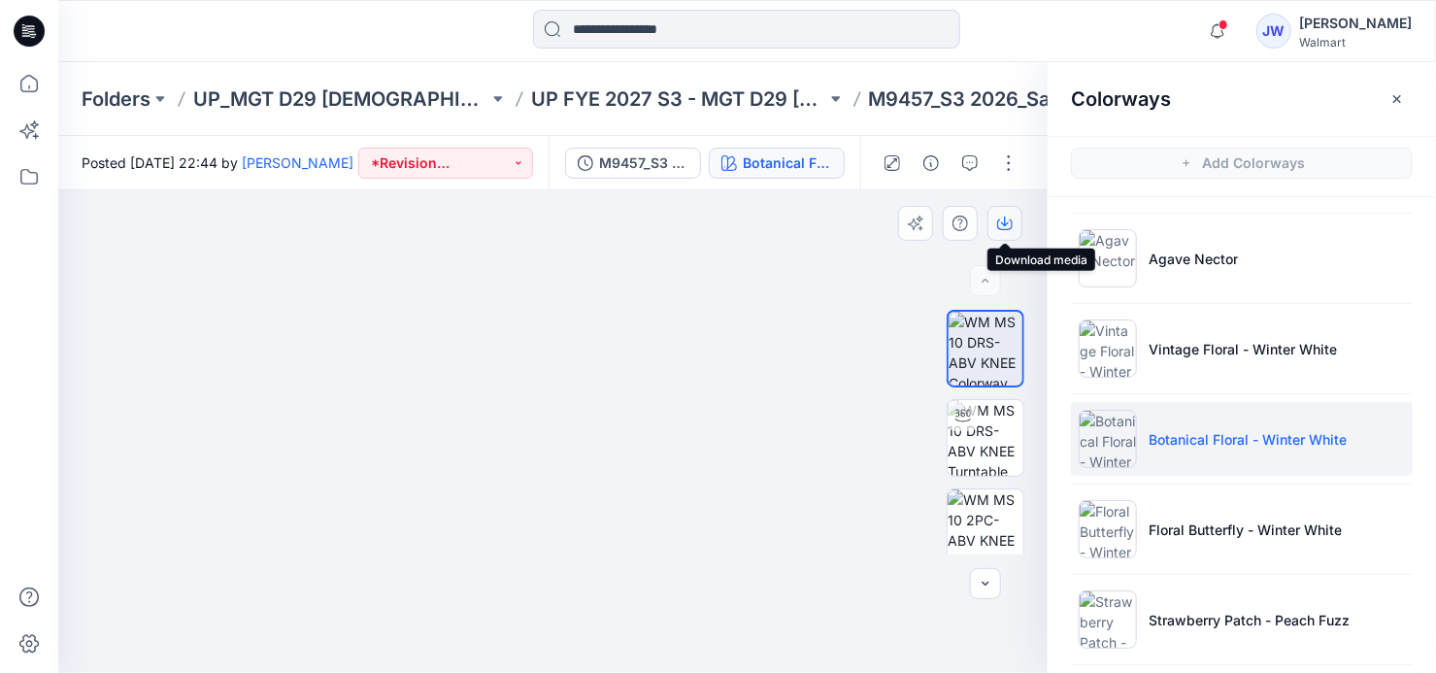 Image resolution: width=1436 pixels, height=673 pixels. What do you see at coordinates (1016, 99) in the screenshot?
I see `p: M9457_S3 2026_Satin Cami Set Opt 1_Midpoint` at bounding box center [1016, 99].